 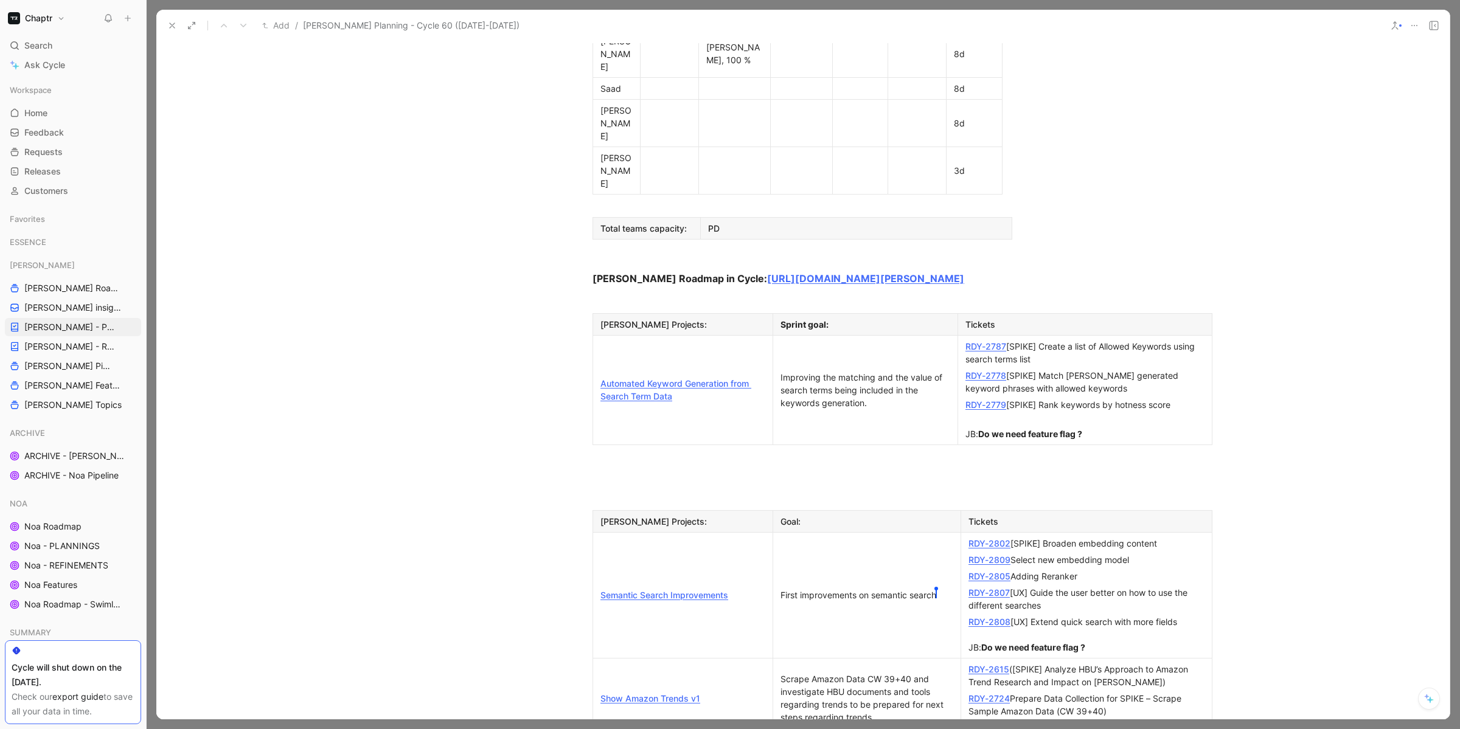 I want to click on span: Workspace, so click(x=30, y=90).